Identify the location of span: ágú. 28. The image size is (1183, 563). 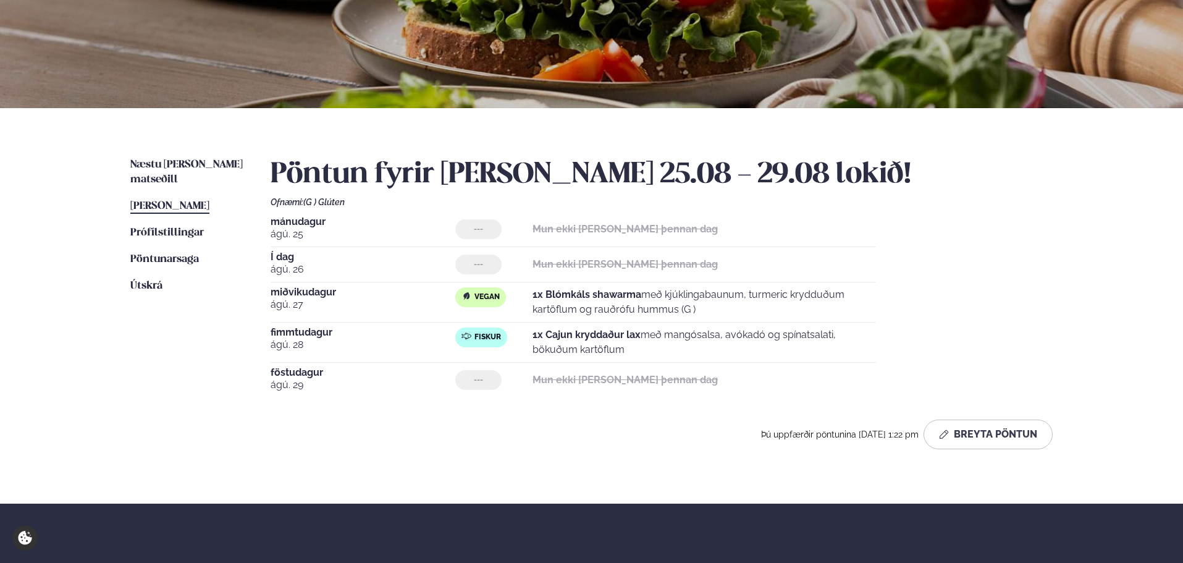
(363, 345).